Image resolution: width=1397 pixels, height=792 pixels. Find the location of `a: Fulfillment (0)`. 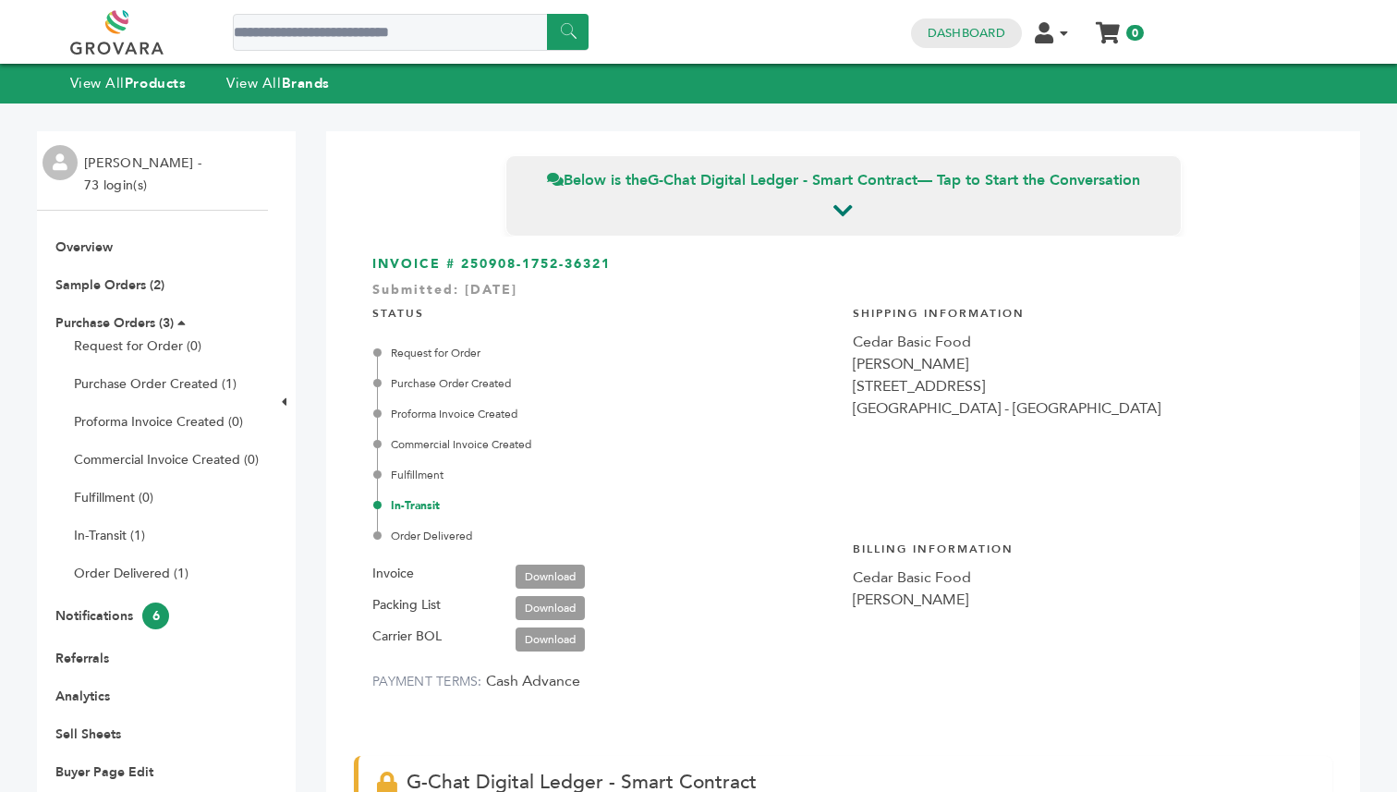

a: Fulfillment (0) is located at coordinates (114, 497).